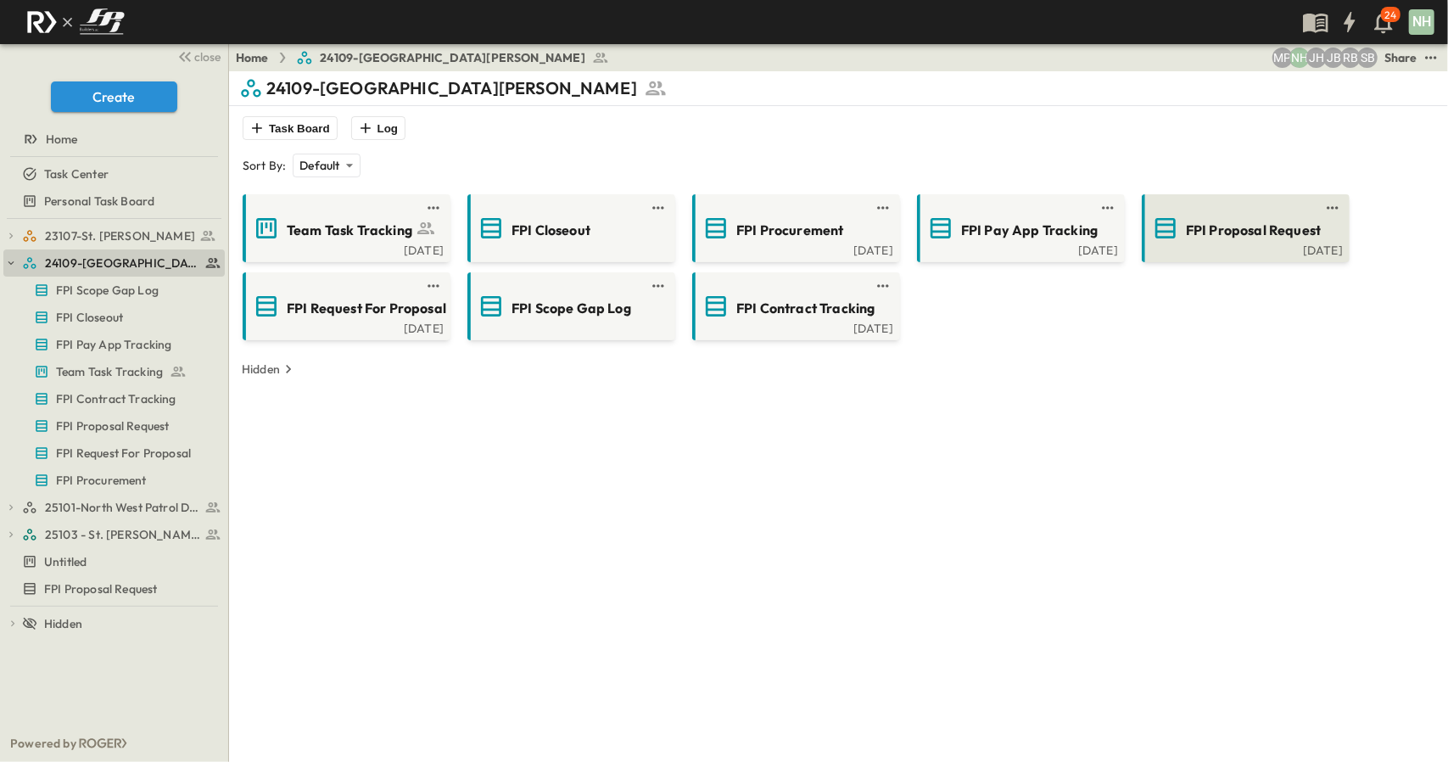  What do you see at coordinates (114, 561) in the screenshot?
I see `div: Untitledtest` at bounding box center [114, 561].